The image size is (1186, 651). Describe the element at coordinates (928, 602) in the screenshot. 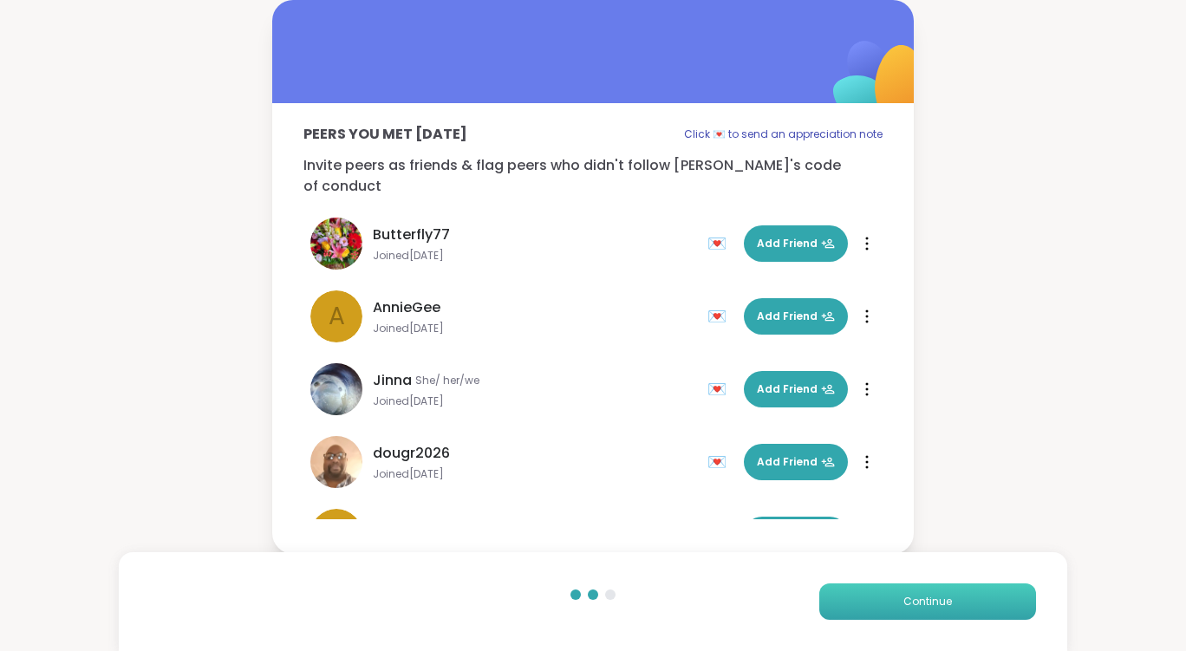

I see `button: Continue` at that location.